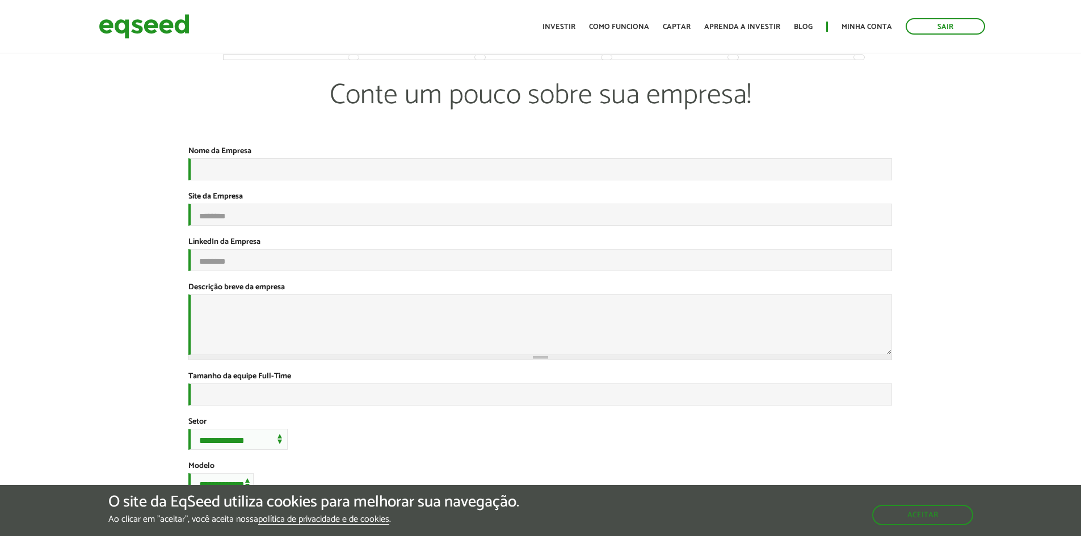  Describe the element at coordinates (923, 515) in the screenshot. I see `button: Aceitar` at that location.